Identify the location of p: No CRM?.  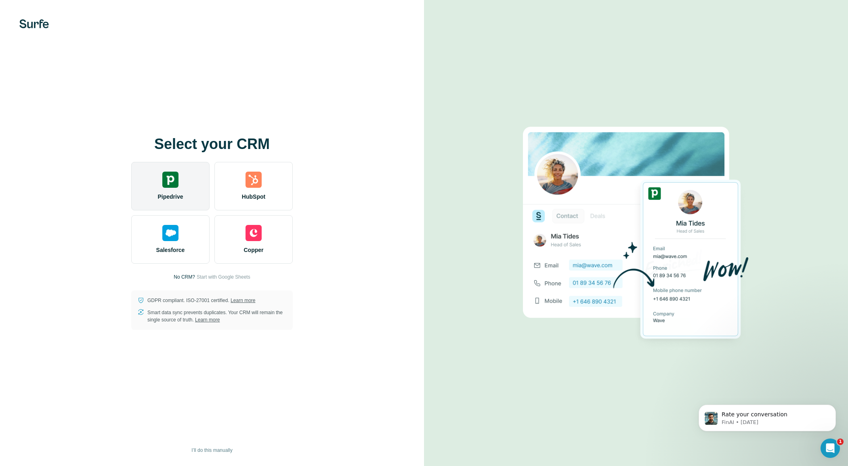
(184, 277).